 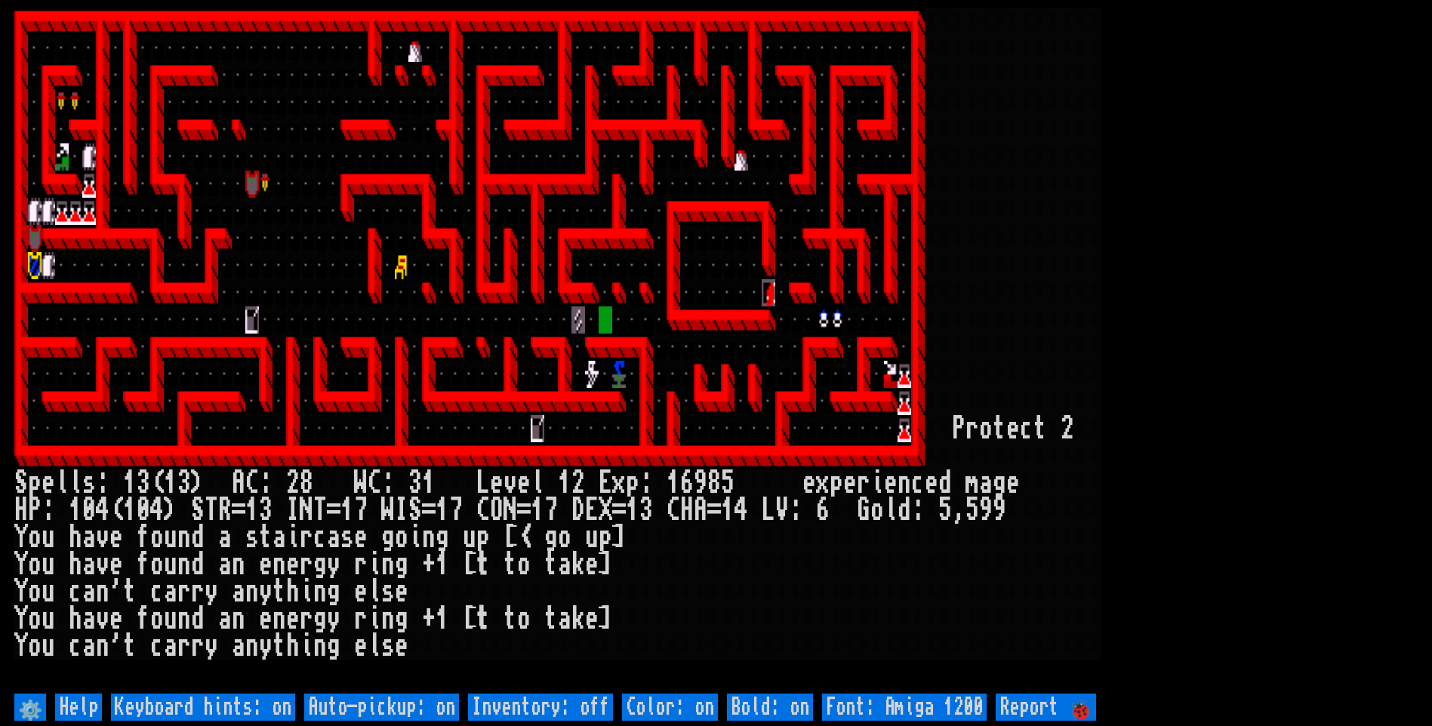 I want to click on div: N, so click(x=510, y=510).